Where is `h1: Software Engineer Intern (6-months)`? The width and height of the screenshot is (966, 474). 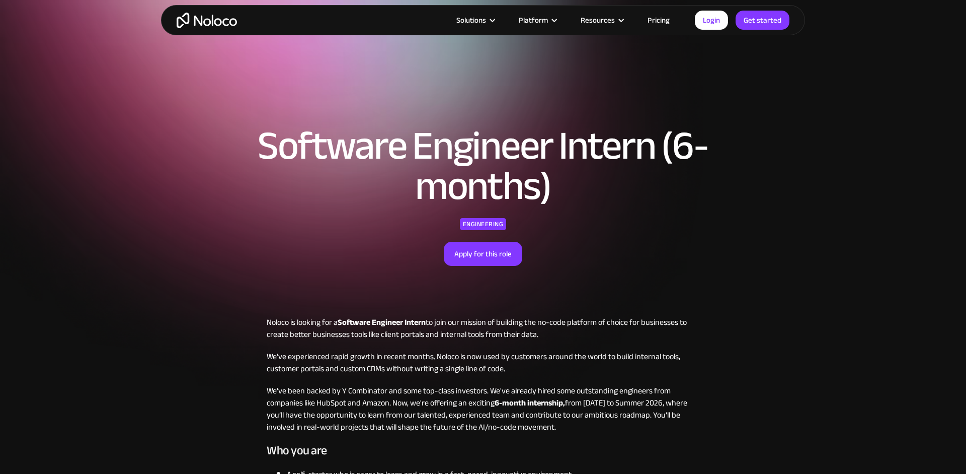 h1: Software Engineer Intern (6-months) is located at coordinates (483, 166).